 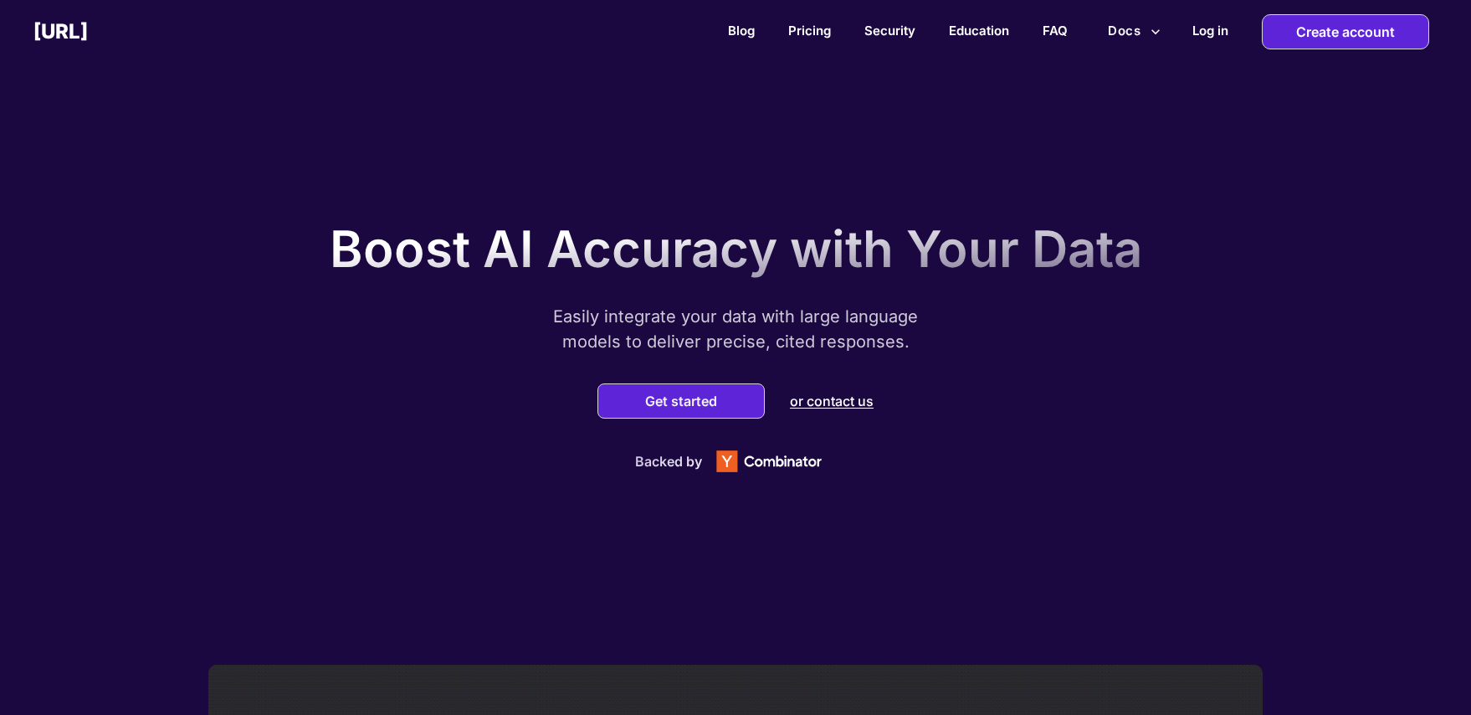 I want to click on button: Get started, so click(x=681, y=401).